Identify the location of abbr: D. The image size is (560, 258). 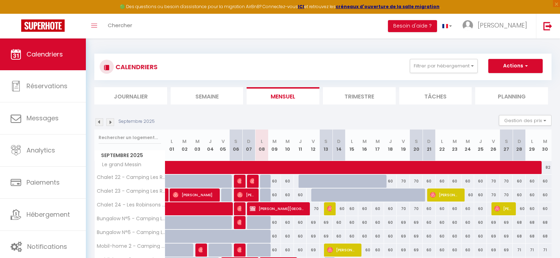
(249, 141).